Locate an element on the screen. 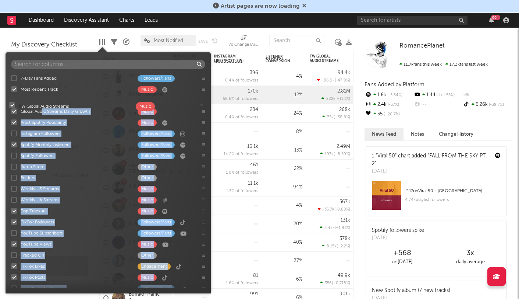 Image resolution: width=519 pixels, height=299 pixels. div: 7-Day Fans Added is located at coordinates (75, 78).